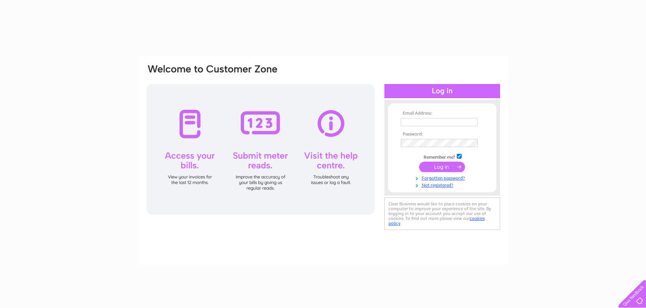  Describe the element at coordinates (442, 156) in the screenshot. I see `td: Remember me?` at that location.